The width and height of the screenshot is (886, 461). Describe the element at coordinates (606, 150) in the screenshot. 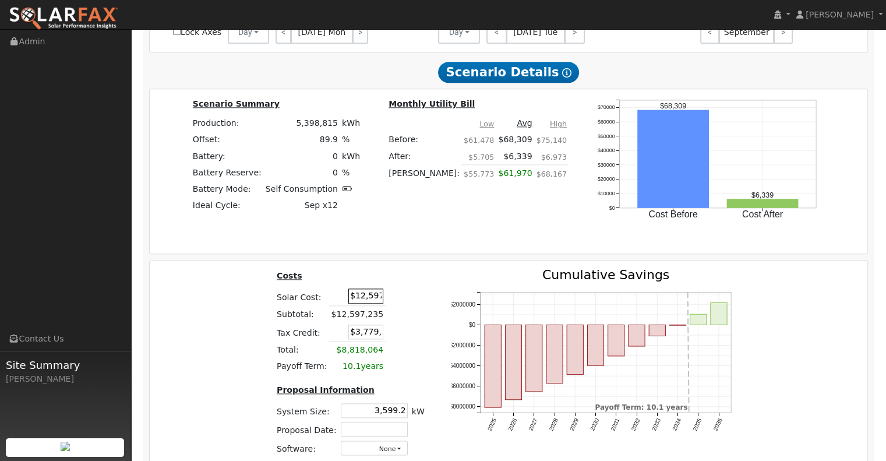

I see `text: $40000` at that location.